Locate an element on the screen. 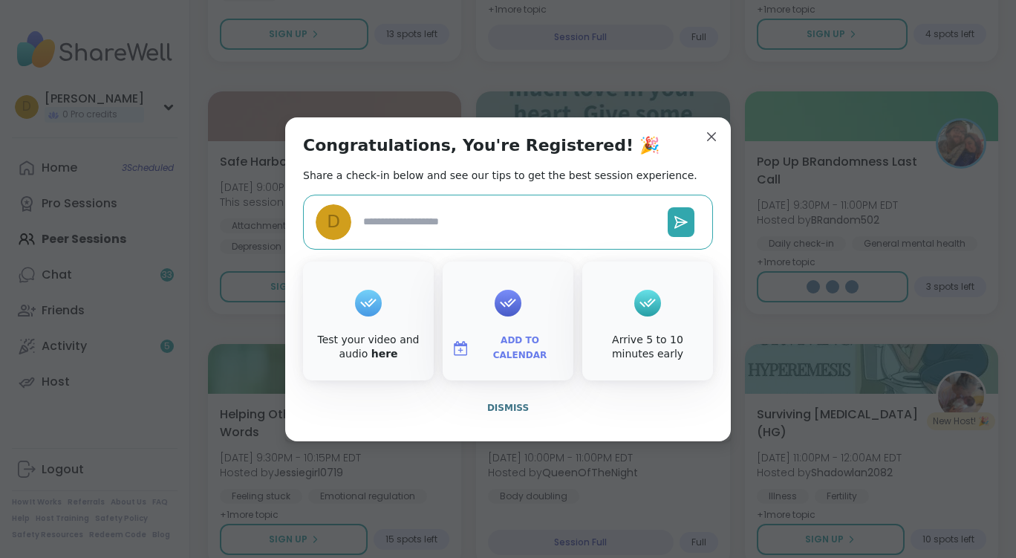 The width and height of the screenshot is (1016, 558). div: Arrive 5 to 10 minutes early is located at coordinates (647, 347).